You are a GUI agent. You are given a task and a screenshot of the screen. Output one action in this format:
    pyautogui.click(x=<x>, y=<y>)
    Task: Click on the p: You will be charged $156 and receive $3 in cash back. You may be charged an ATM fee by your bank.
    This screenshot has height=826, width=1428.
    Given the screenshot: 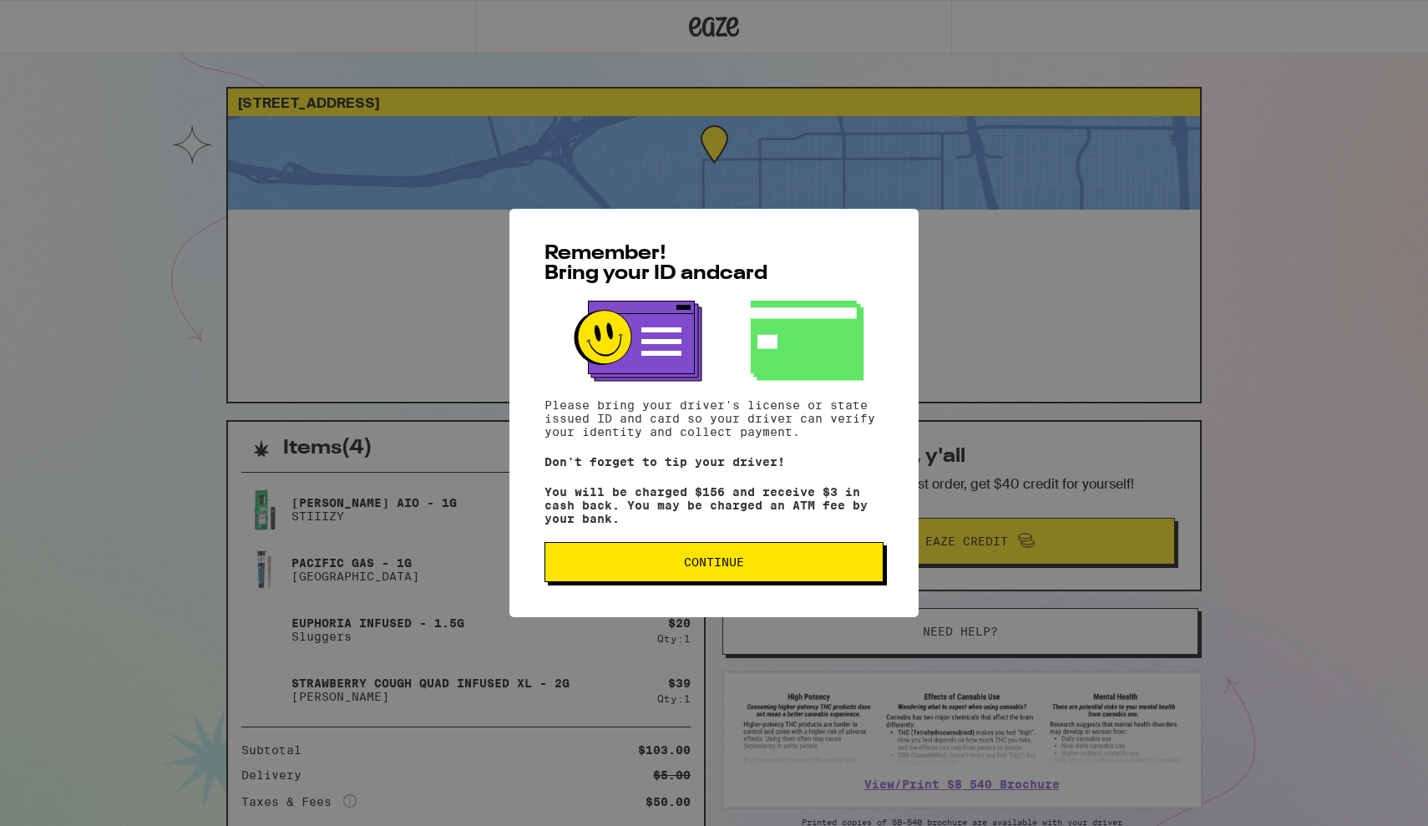 What is the action you would take?
    pyautogui.click(x=714, y=505)
    